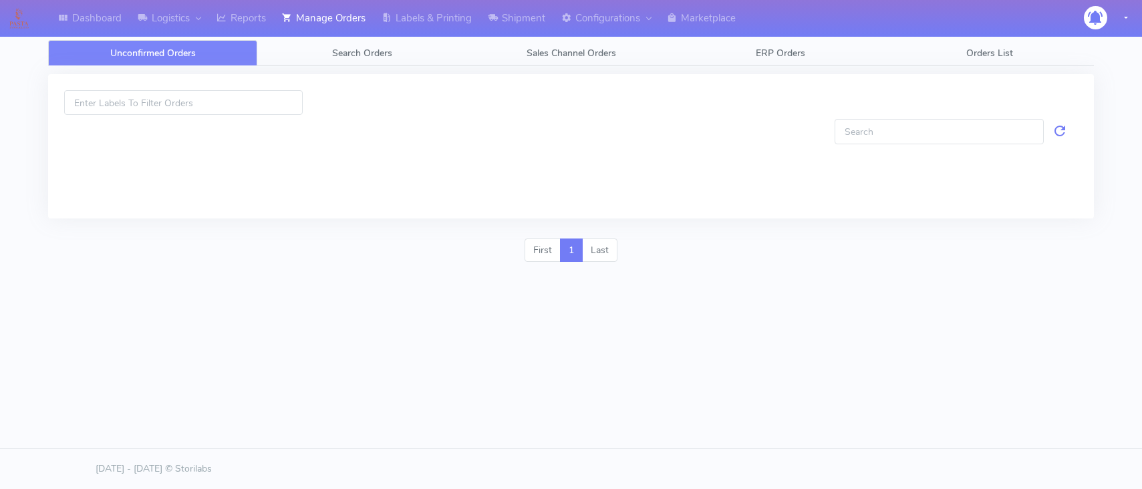 This screenshot has width=1142, height=489. What do you see at coordinates (990, 53) in the screenshot?
I see `span: Orders List` at bounding box center [990, 53].